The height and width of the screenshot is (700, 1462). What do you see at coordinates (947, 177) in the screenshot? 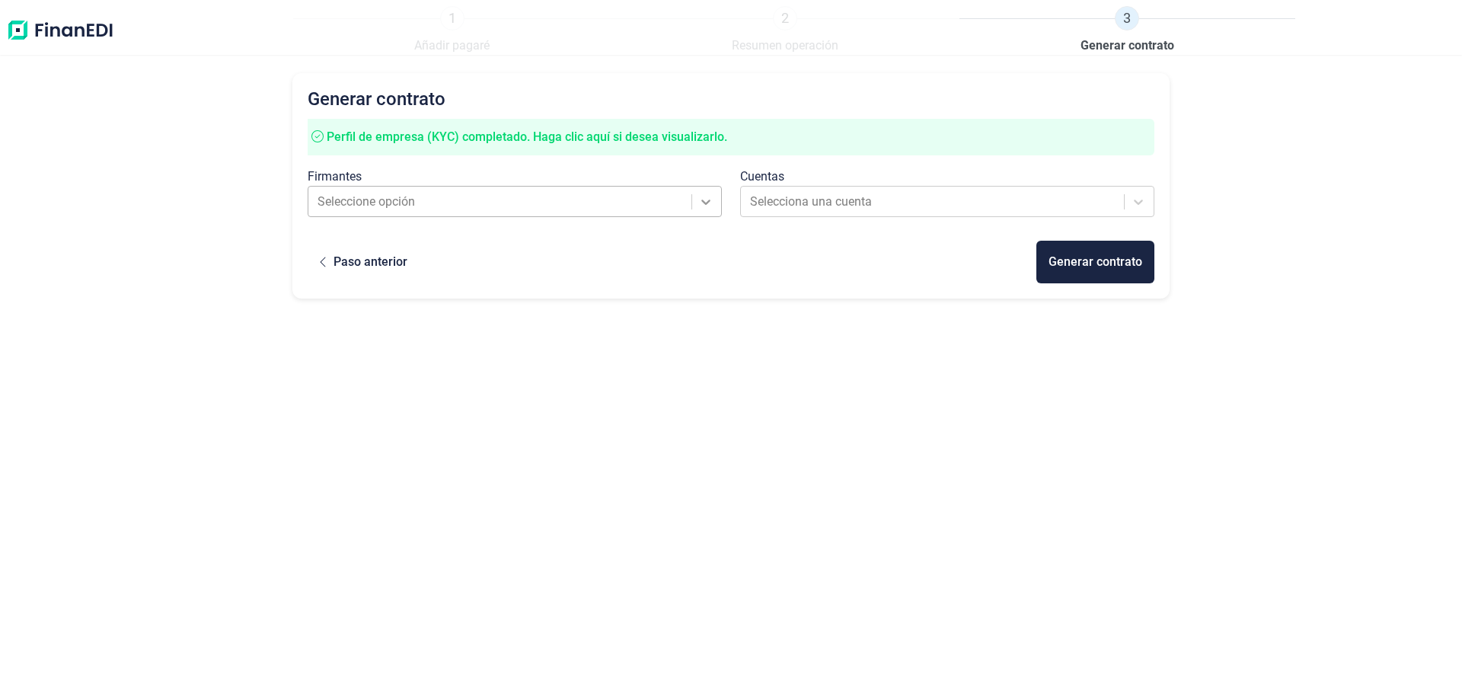
I see `div: Cuentas` at bounding box center [947, 177].